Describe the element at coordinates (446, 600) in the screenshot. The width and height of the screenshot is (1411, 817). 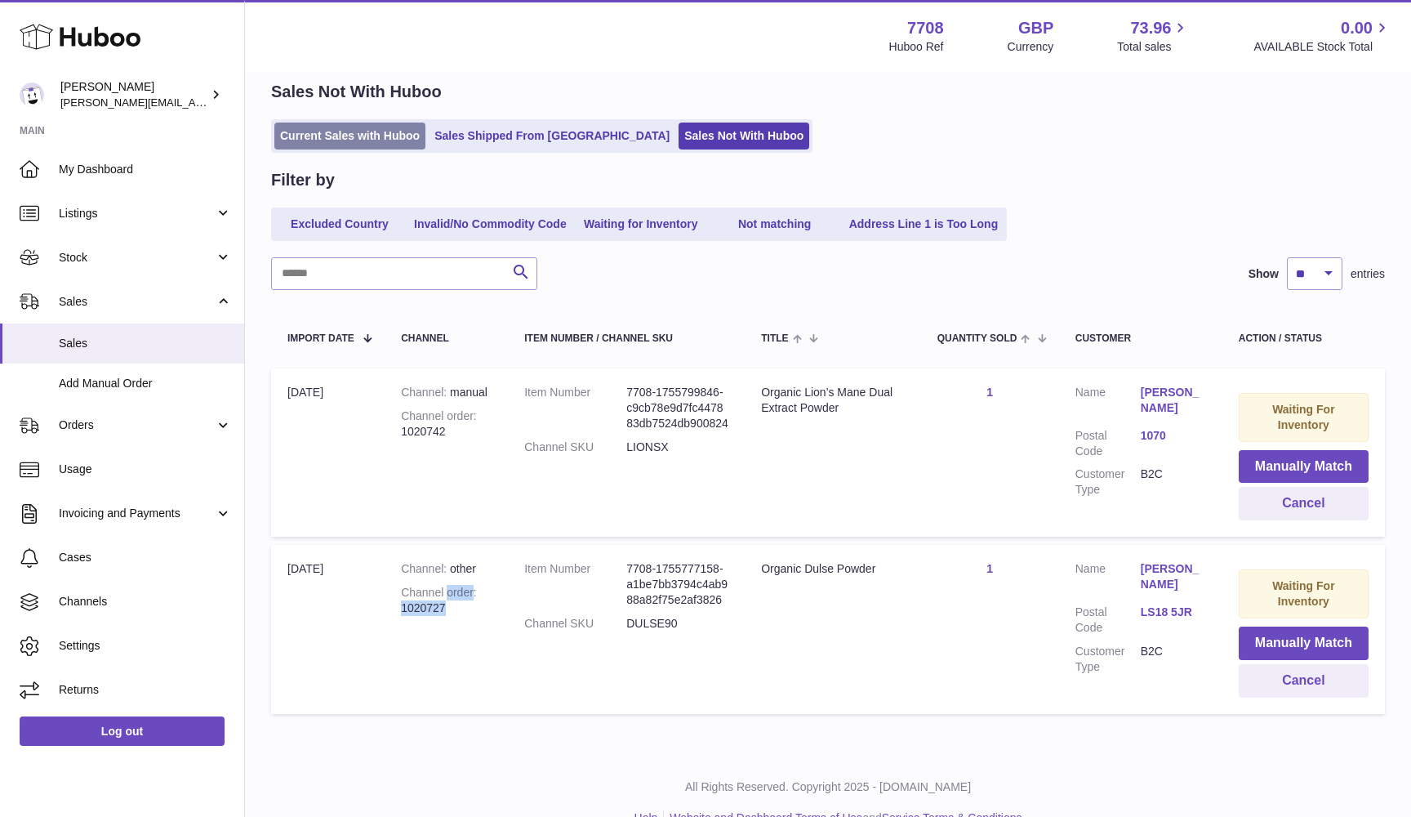
I see `div: 1020727` at that location.